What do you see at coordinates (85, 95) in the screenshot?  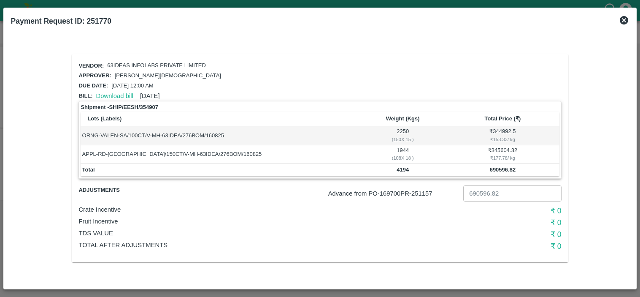 I see `span: Bill:` at bounding box center [85, 95].